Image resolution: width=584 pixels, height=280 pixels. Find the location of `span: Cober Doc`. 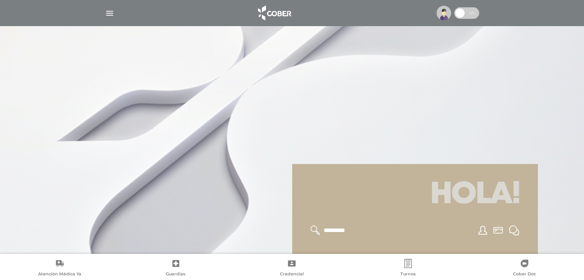

span: Cober Doc is located at coordinates (524, 274).